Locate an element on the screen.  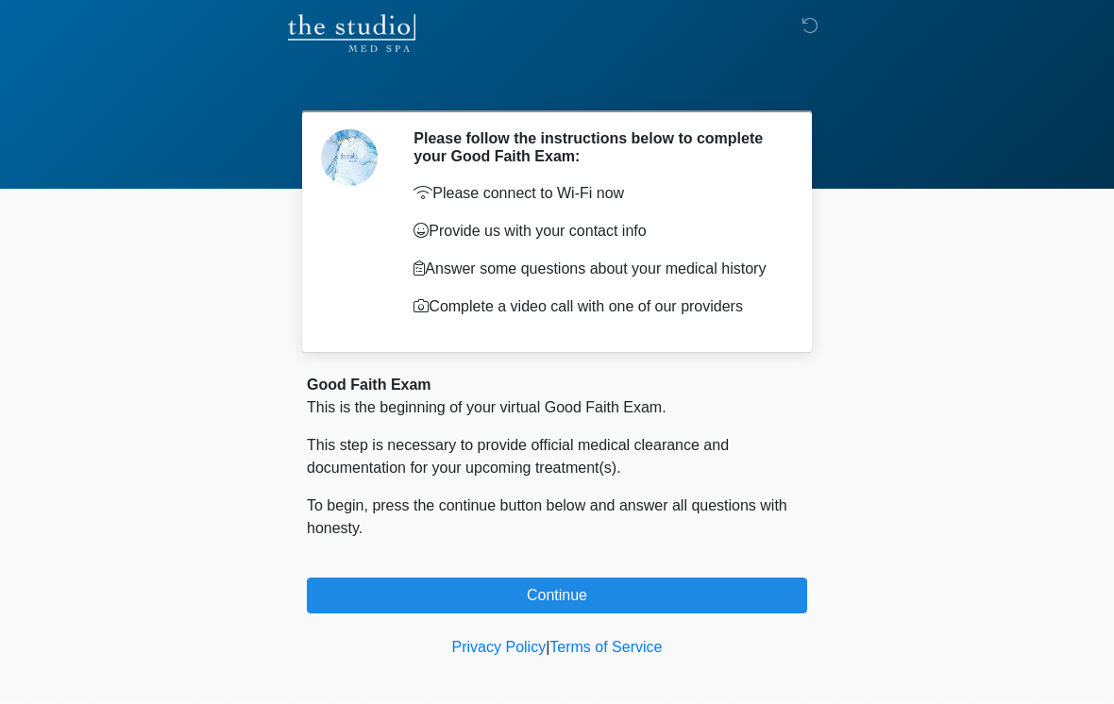
a: Terms of Service is located at coordinates (605, 647).